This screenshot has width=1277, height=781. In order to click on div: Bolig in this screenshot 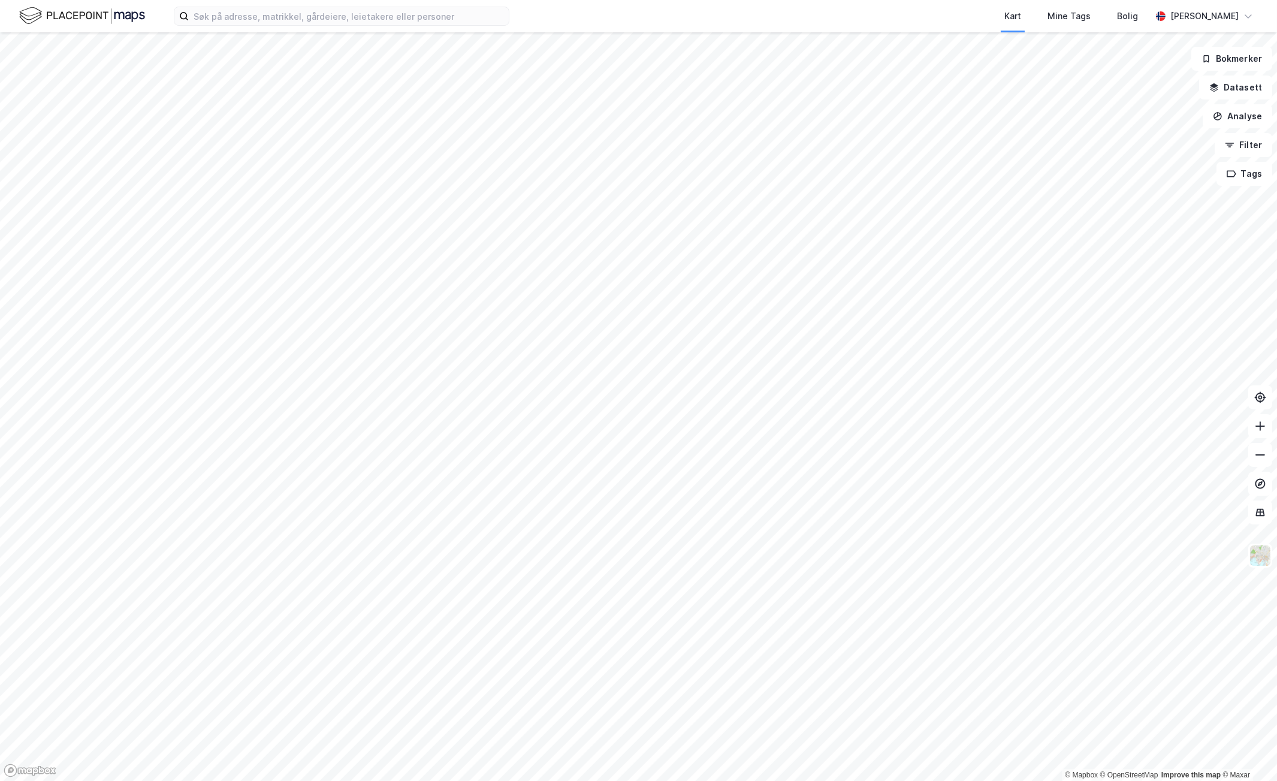, I will do `click(1127, 16)`.